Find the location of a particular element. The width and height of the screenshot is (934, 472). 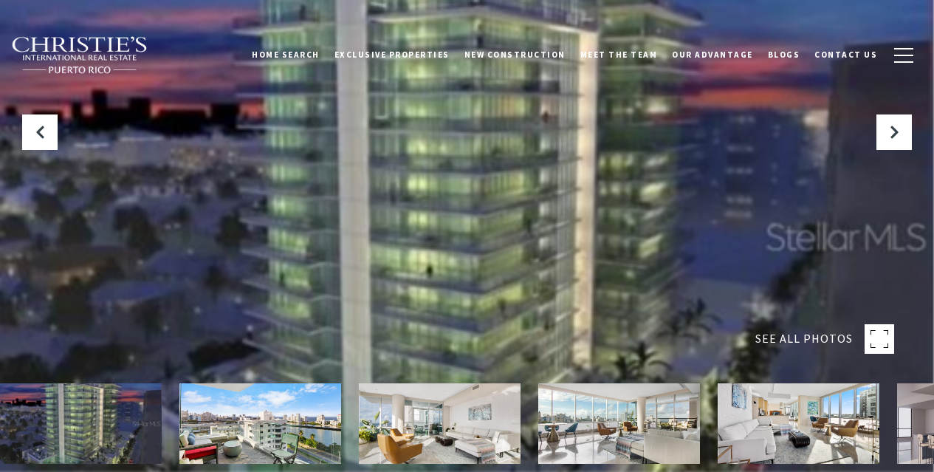

img: Christie's International Real Estate black text logo is located at coordinates (80, 55).